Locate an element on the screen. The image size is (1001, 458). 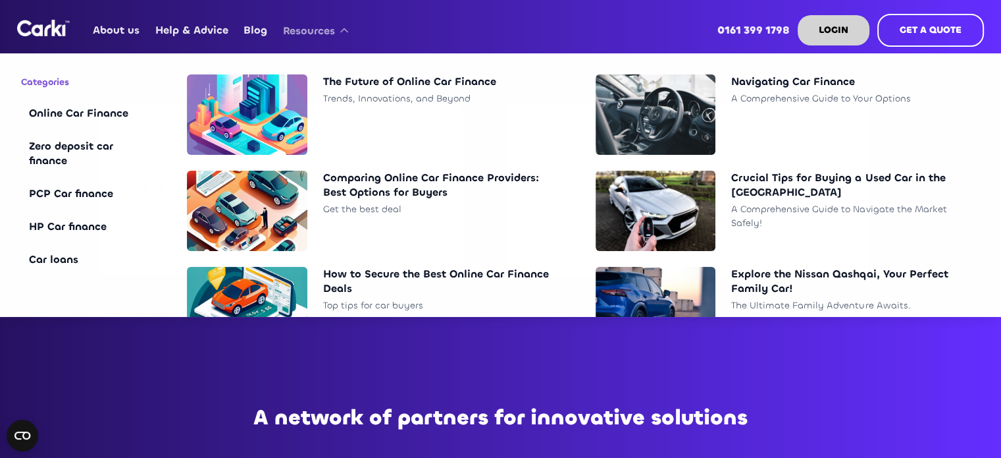
div: A Comprehensive Guide to Navigate the Market Safely! is located at coordinates (852, 216).